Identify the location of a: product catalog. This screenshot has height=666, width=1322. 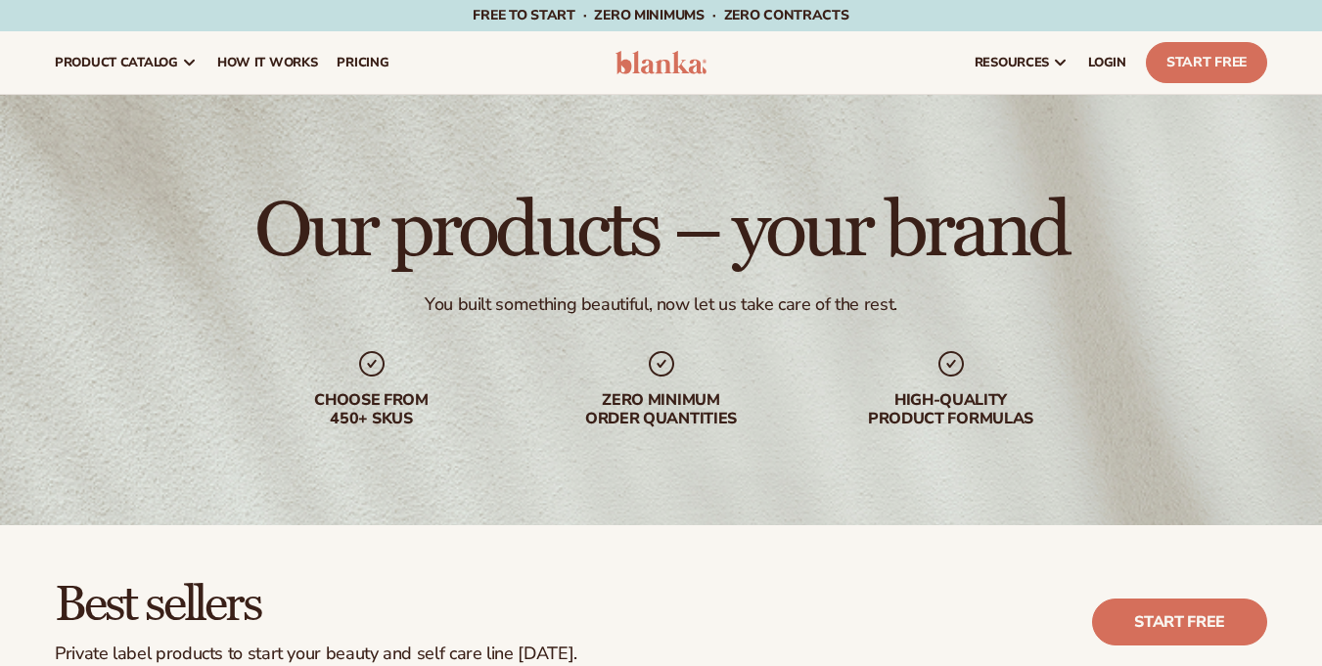
(126, 63).